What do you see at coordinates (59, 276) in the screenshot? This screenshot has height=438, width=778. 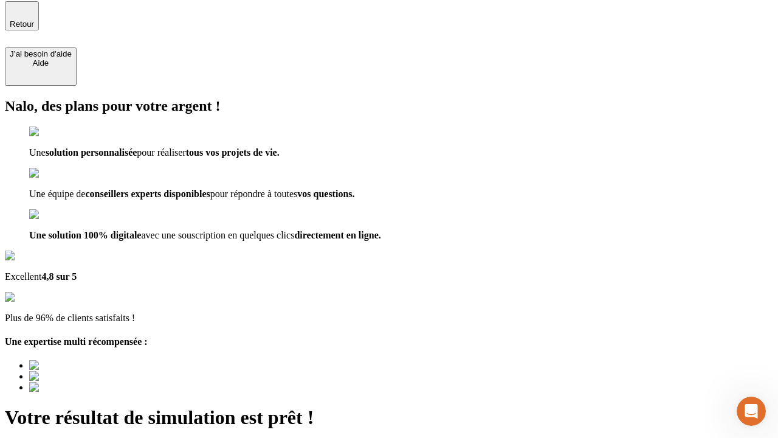 I see `span: 4,8 sur 5` at bounding box center [59, 276].